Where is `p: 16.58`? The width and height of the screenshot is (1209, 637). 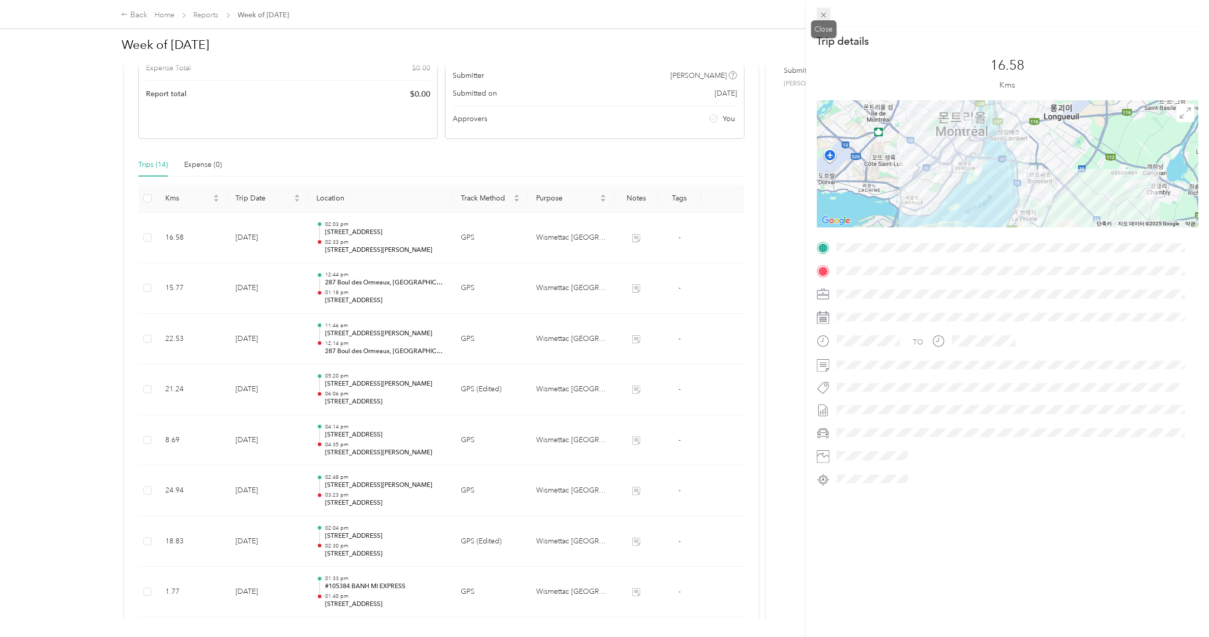 p: 16.58 is located at coordinates (1007, 66).